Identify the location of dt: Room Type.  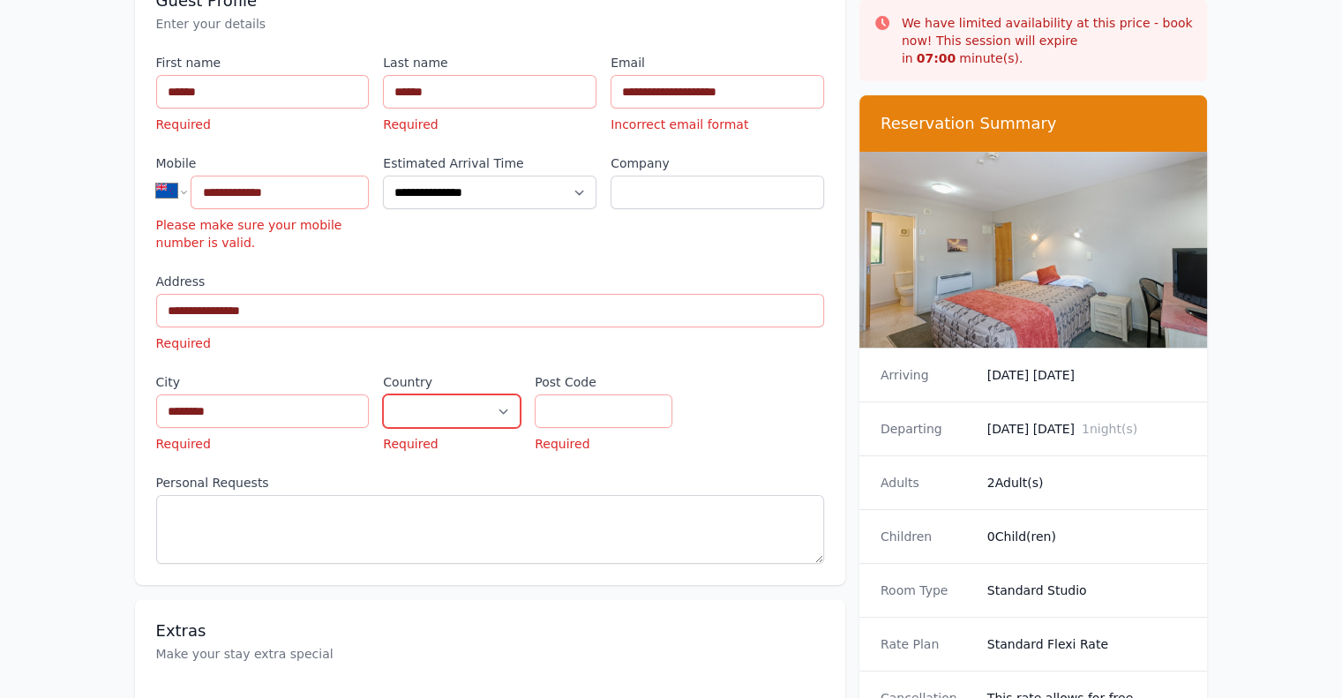
(926, 590).